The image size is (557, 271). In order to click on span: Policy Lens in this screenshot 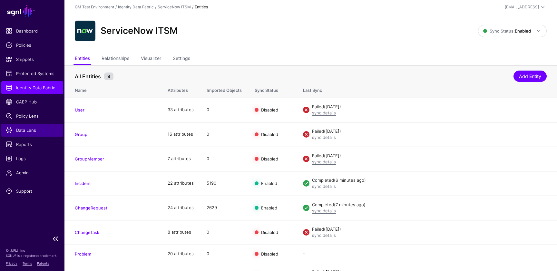, I will do `click(32, 116)`.